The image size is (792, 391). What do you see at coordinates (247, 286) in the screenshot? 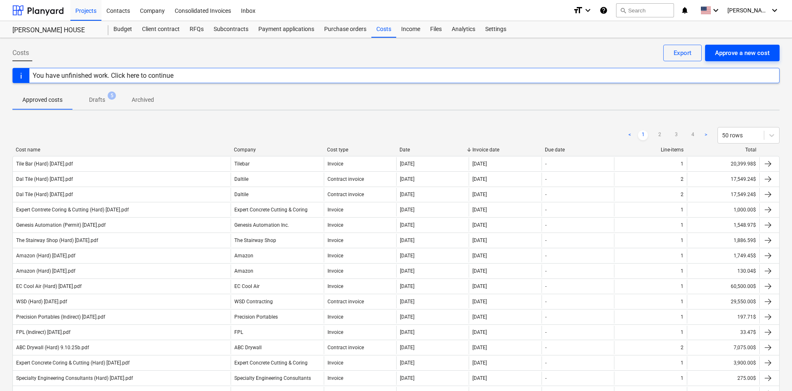
I see `div: EC Cool Air` at bounding box center [247, 286].